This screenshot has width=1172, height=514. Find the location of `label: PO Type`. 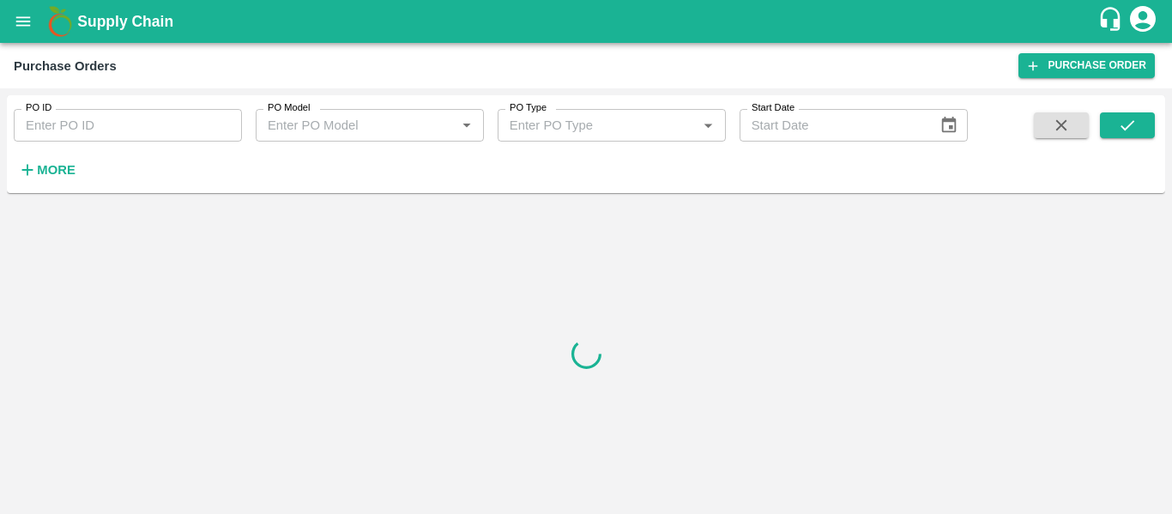

label: PO Type is located at coordinates (528, 108).